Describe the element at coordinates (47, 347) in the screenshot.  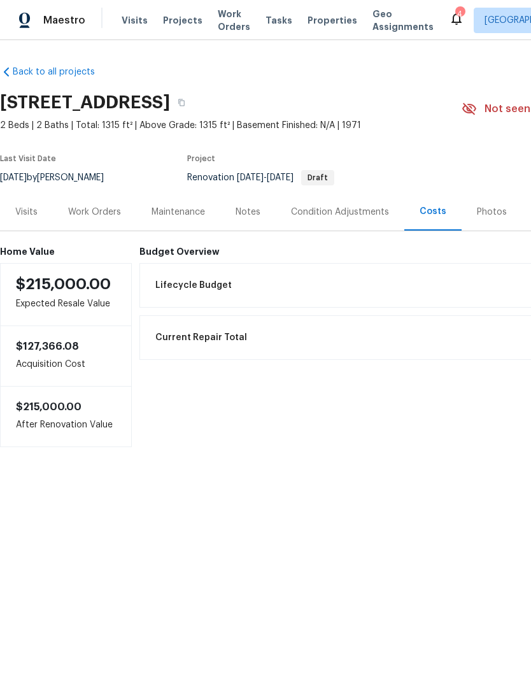
I see `span: $127,366.08` at that location.